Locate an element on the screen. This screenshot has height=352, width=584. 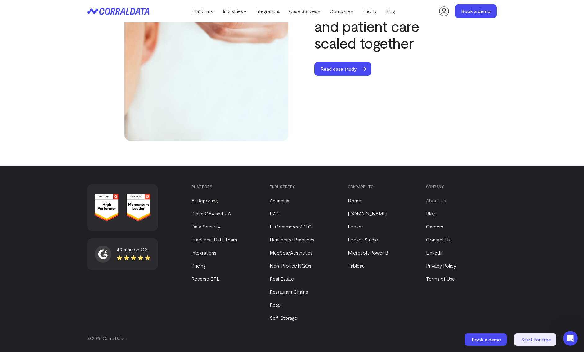
a: Start for free is located at coordinates (536, 340).